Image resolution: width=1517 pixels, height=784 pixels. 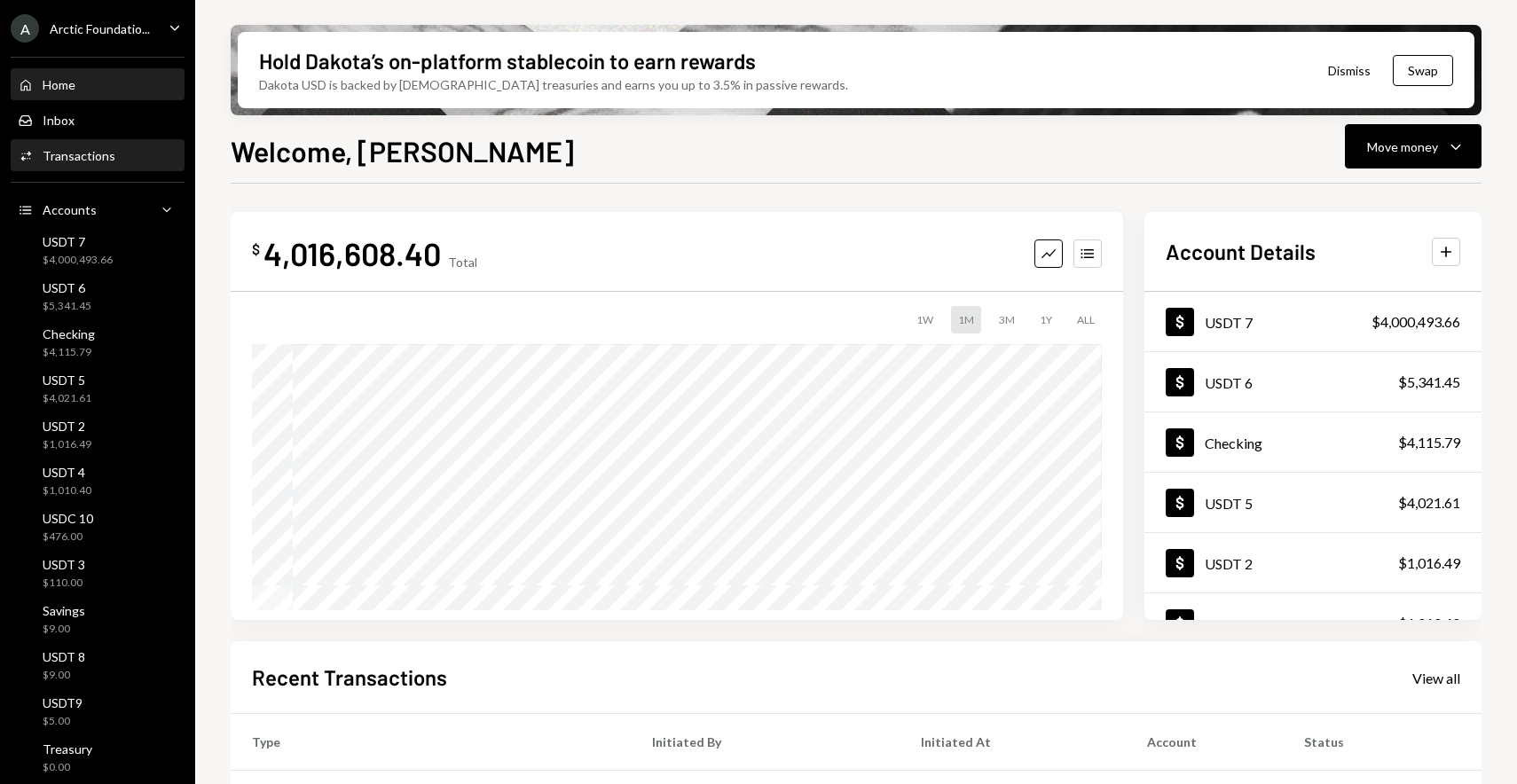 What do you see at coordinates (62, 703) in the screenshot?
I see `div: USDT9` at bounding box center [62, 703].